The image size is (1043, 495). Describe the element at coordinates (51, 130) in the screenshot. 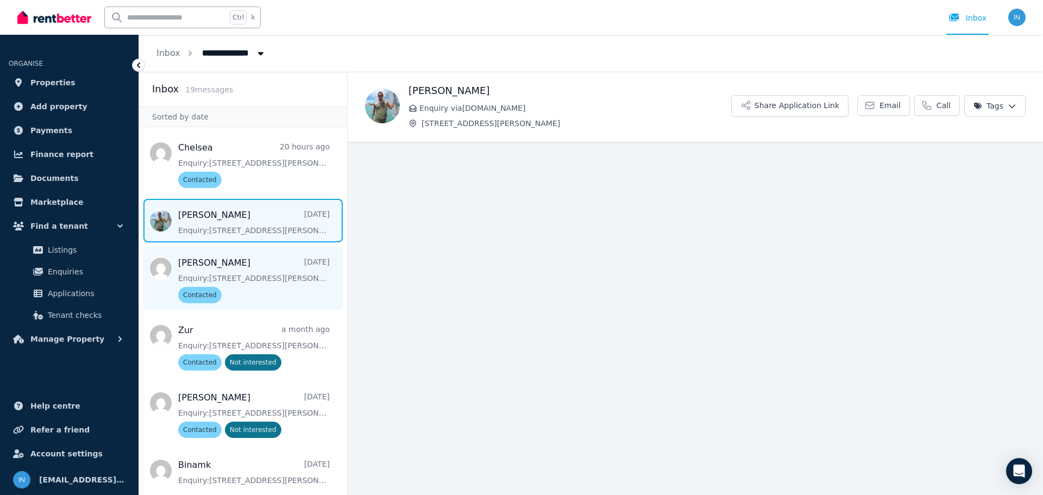

I see `span: Payments` at that location.